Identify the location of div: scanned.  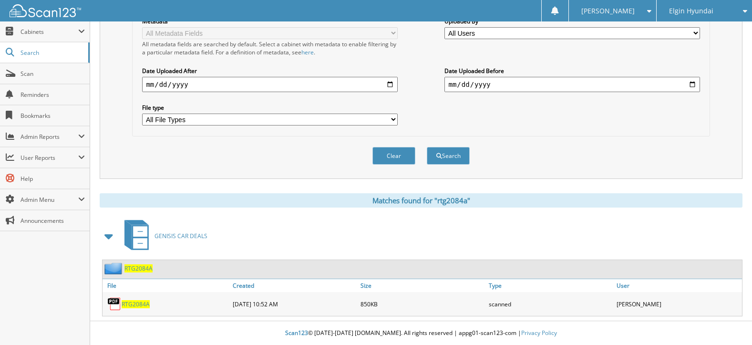
(550, 304).